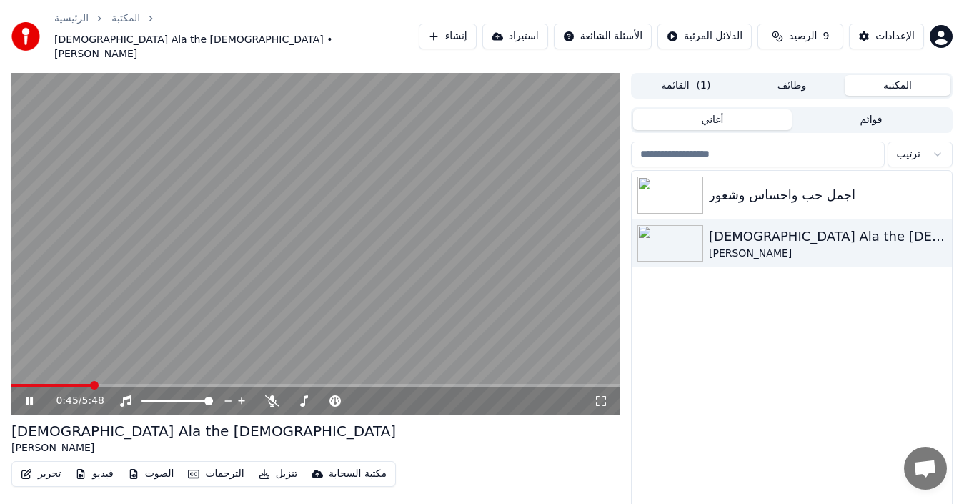 This screenshot has height=504, width=964. Describe the element at coordinates (71, 19) in the screenshot. I see `a: الرئيسية` at that location.